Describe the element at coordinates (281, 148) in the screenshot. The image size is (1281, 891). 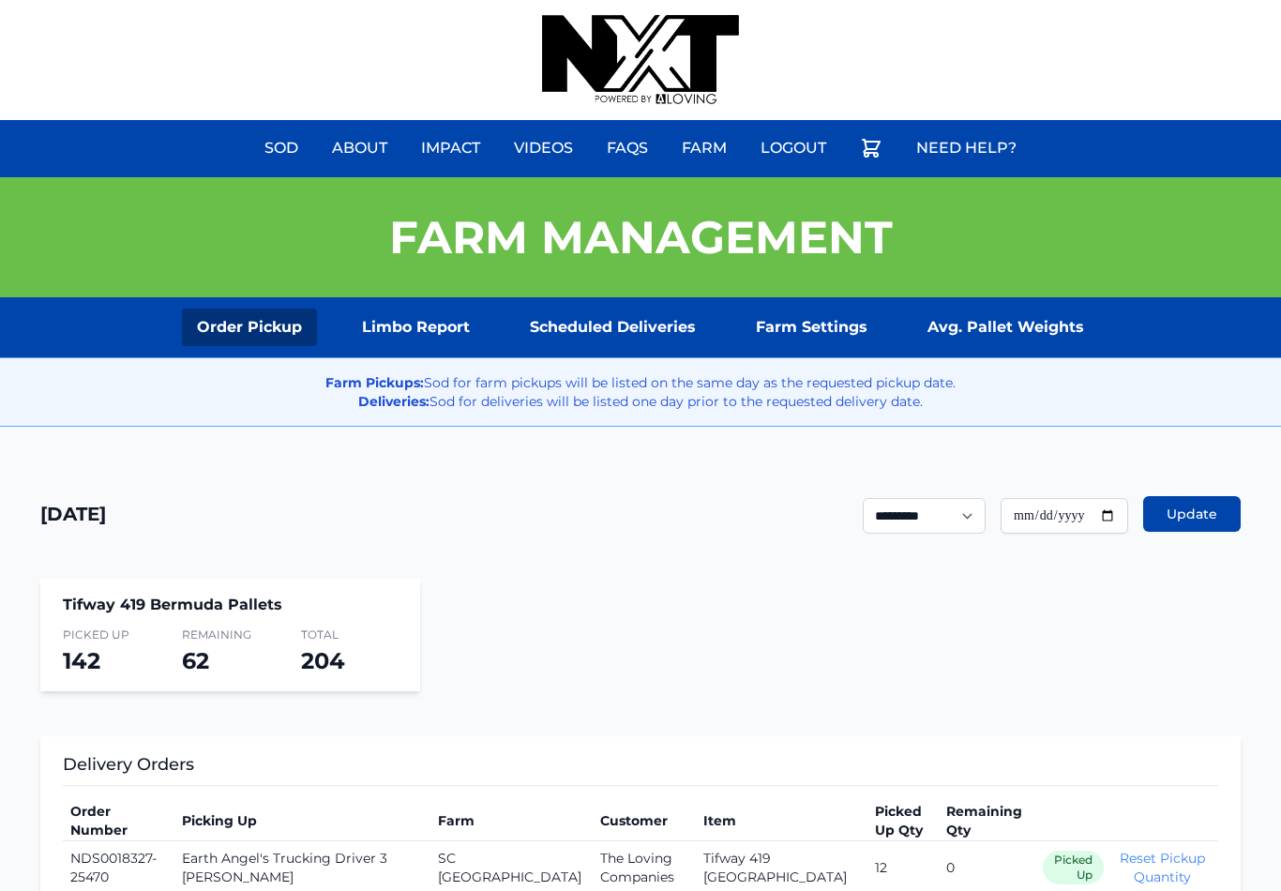
I see `a: Sod` at that location.